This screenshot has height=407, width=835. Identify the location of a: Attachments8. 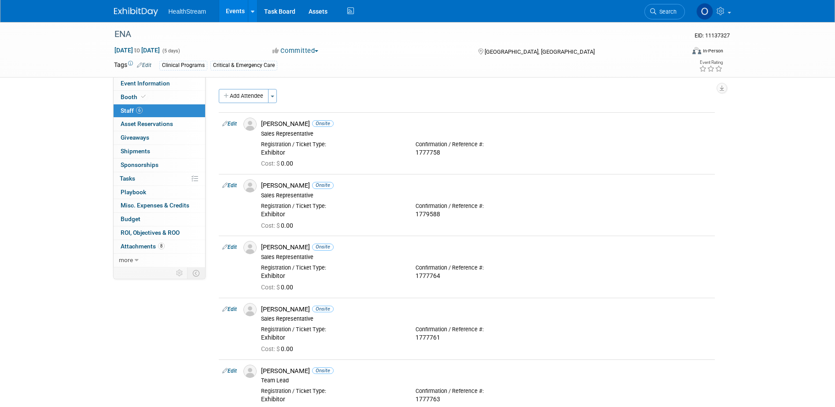
(159, 246).